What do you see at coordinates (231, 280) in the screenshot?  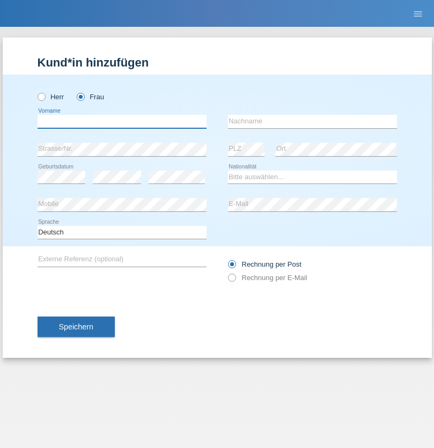 I see `input: Rechnung per E-Mail` at bounding box center [231, 280].